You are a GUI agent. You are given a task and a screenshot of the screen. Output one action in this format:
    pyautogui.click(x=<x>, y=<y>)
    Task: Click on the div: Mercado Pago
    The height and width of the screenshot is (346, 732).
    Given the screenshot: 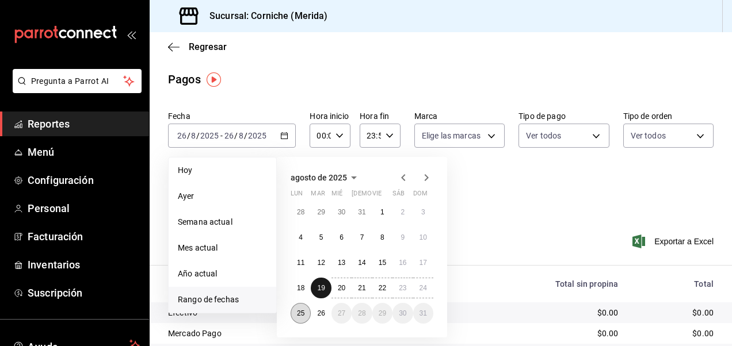 What is the action you would take?
    pyautogui.click(x=254, y=334)
    